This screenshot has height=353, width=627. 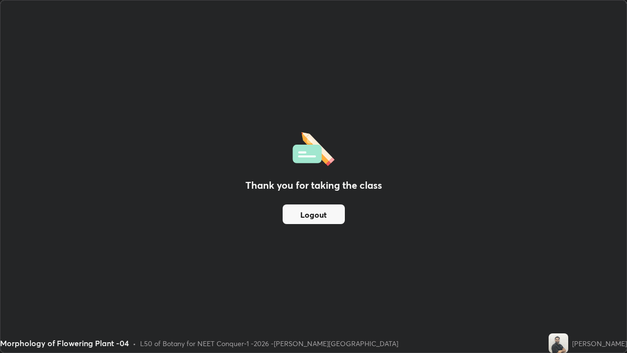 What do you see at coordinates (558, 343) in the screenshot?
I see `img: fcfddd3f18814954914cb8d37cd5bb09.jpg` at bounding box center [558, 343].